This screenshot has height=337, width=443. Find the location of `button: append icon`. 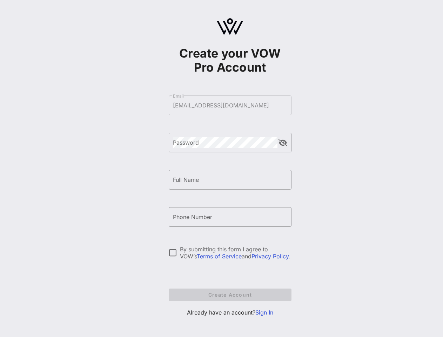

button: append icon is located at coordinates (283, 143).